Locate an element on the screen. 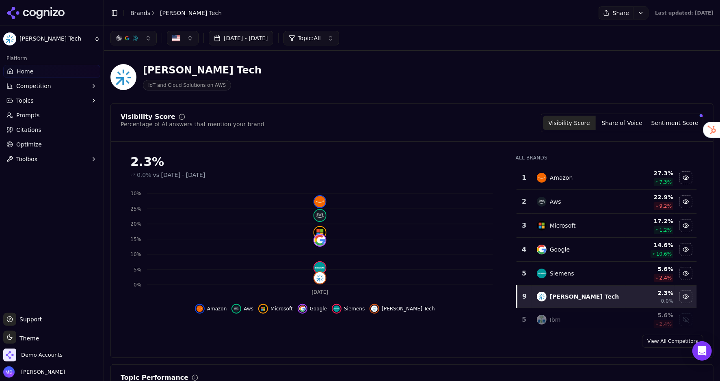 This screenshot has width=720, height=381. tspan: 30% is located at coordinates (136, 194).